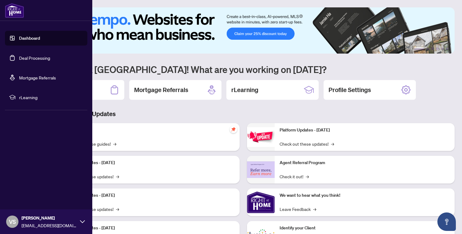 The height and width of the screenshot is (234, 462). I want to click on img: Slide 0, so click(243, 30).